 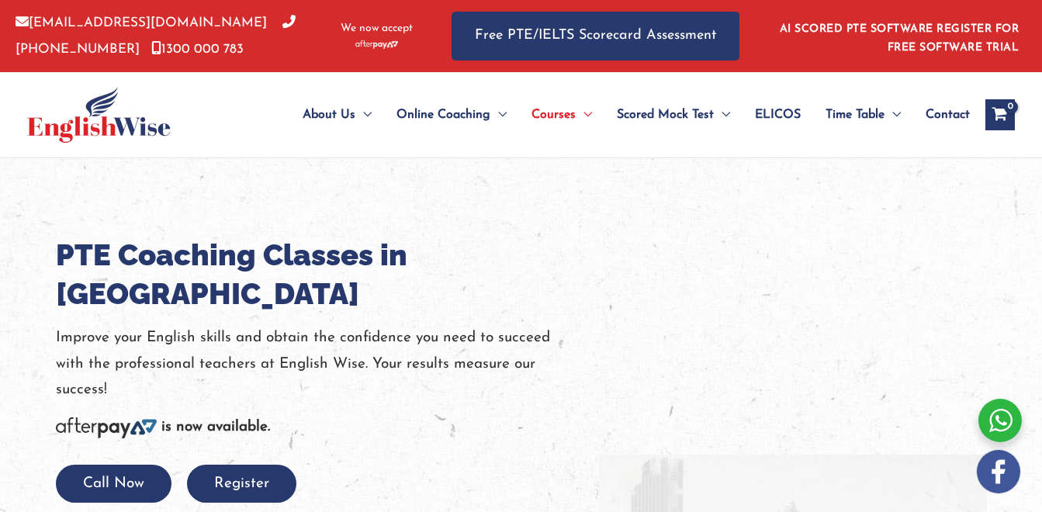 I want to click on a: View Shopping Cart, empty, so click(x=1000, y=115).